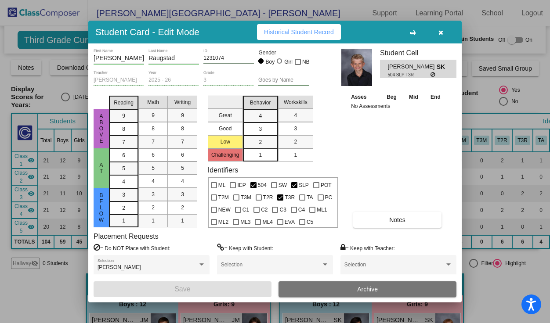 The image size is (550, 323). What do you see at coordinates (126, 236) in the screenshot?
I see `label: Placement Requests` at bounding box center [126, 236].